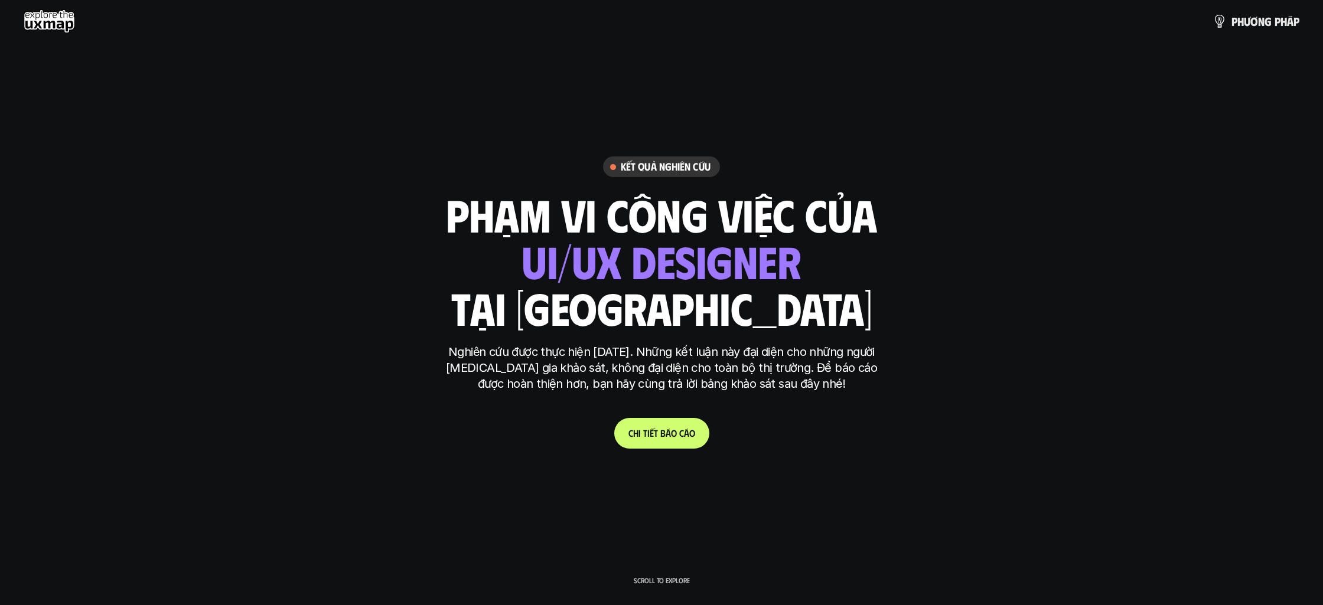  Describe the element at coordinates (661, 214) in the screenshot. I see `h1: phạm vi công việc của` at that location.